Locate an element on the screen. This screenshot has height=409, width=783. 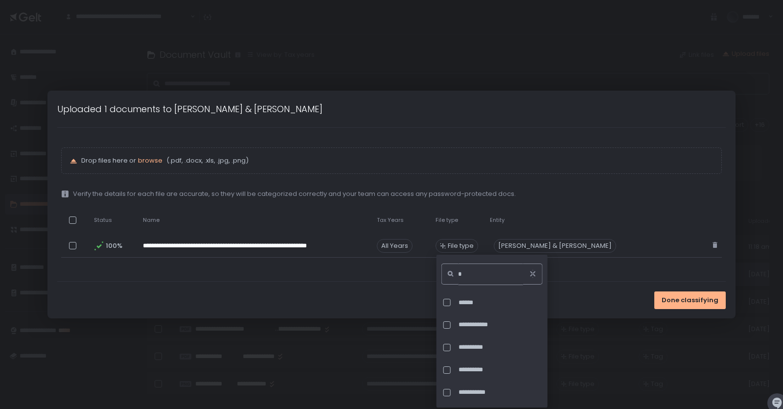
span: 100% is located at coordinates (114, 246).